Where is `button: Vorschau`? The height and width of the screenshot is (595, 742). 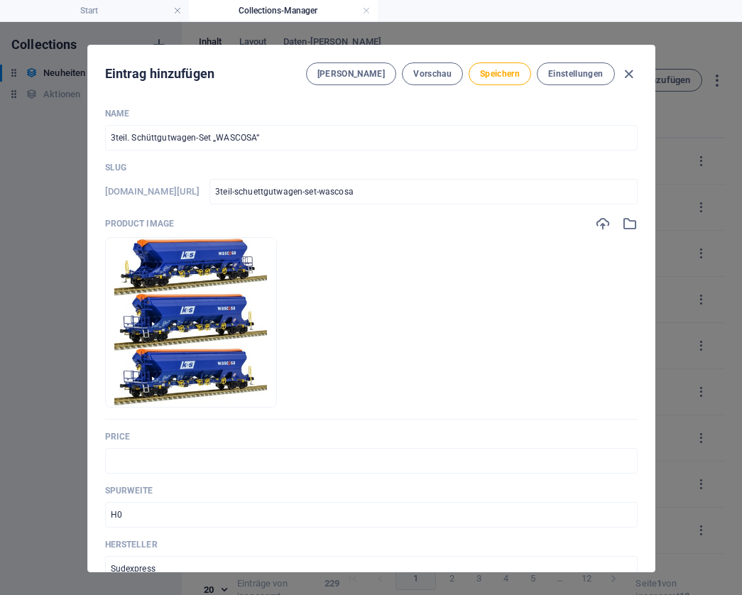 button: Vorschau is located at coordinates (433, 74).